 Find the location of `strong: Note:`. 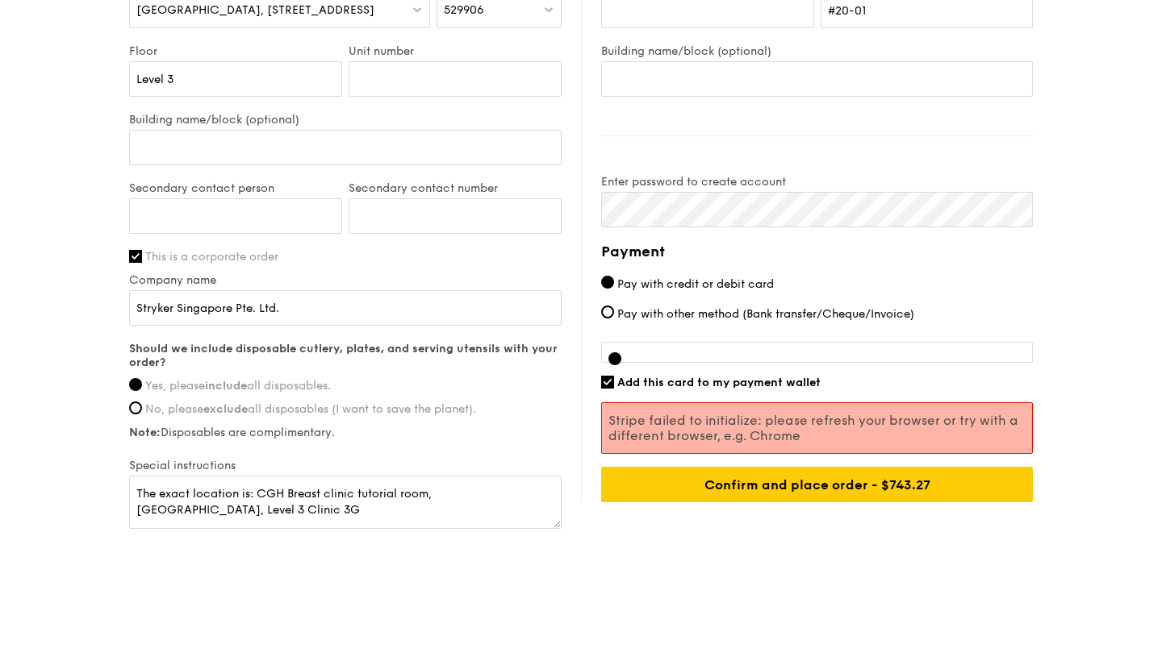

strong: Note: is located at coordinates (144, 432).